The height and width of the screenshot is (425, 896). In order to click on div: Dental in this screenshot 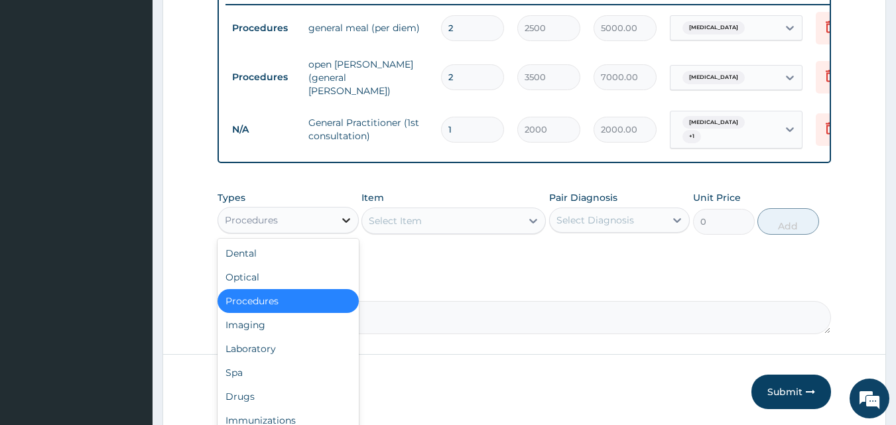, I will do `click(288, 253)`.